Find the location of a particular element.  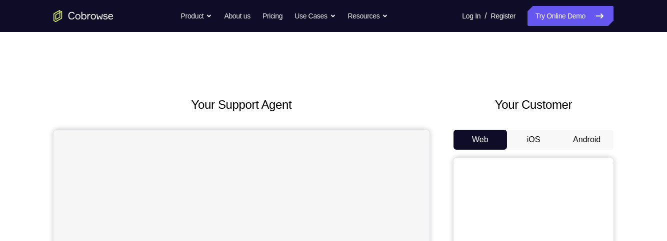

a: Go to the home page is located at coordinates (83, 16).